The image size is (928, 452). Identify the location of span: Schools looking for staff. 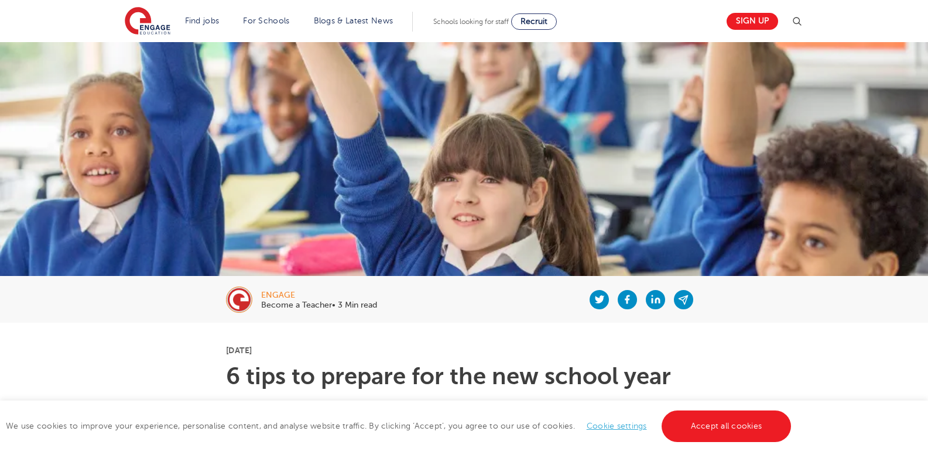
(471, 22).